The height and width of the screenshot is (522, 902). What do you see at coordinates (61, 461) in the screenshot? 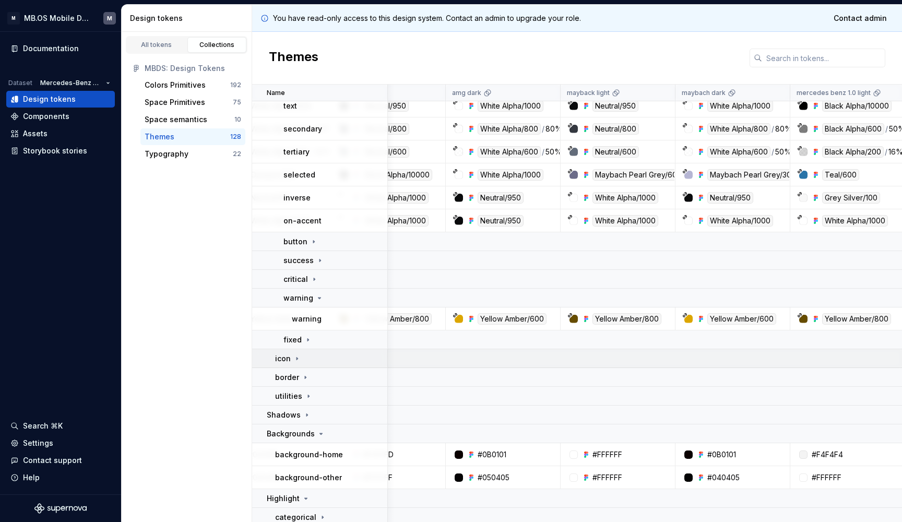
I see `button: Contact support` at bounding box center [61, 461].